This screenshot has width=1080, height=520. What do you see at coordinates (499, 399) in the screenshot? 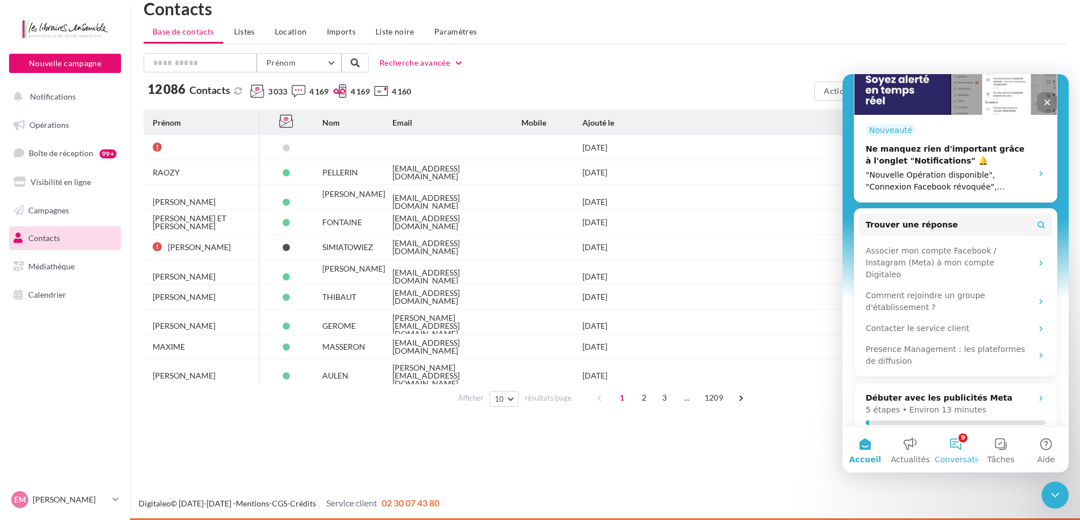
I see `span: 10` at bounding box center [499, 399].